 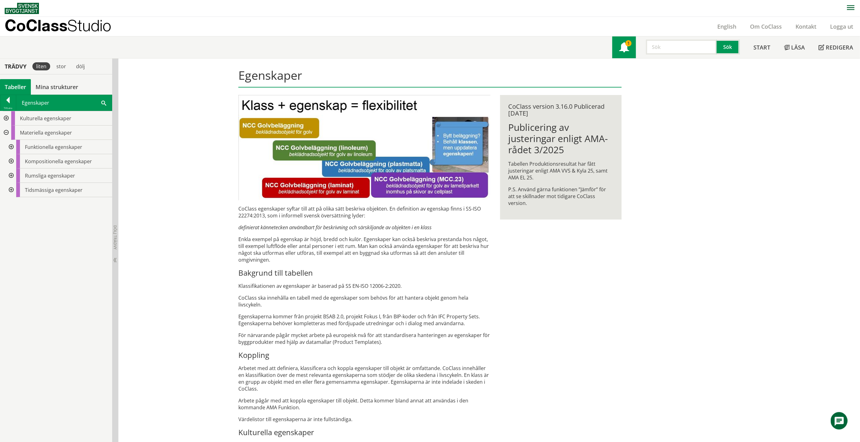 What do you see at coordinates (115, 237) in the screenshot?
I see `span: Dölj trädvy` at bounding box center [115, 237].